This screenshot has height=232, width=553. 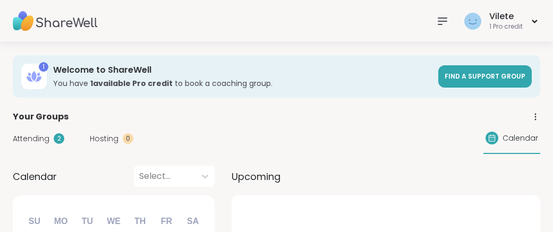 I want to click on span: Upcoming, so click(x=256, y=176).